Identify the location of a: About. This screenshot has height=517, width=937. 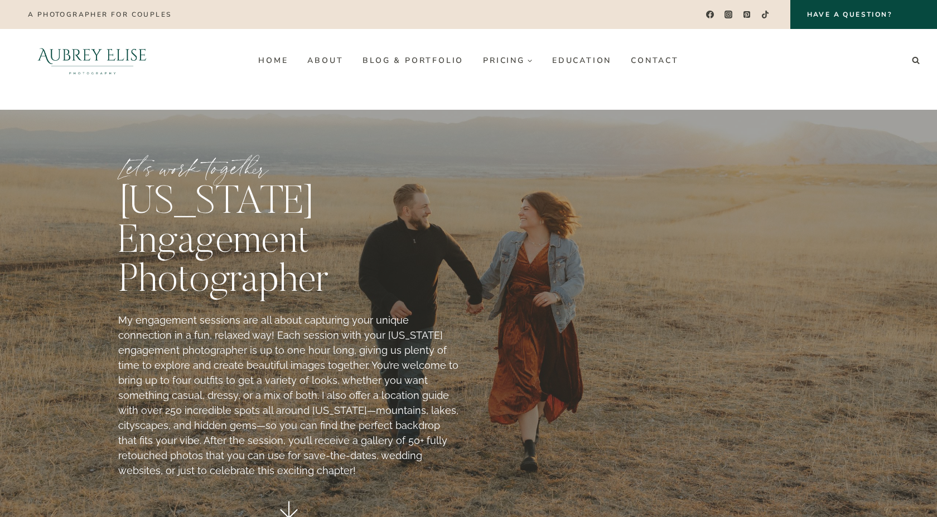
(325, 60).